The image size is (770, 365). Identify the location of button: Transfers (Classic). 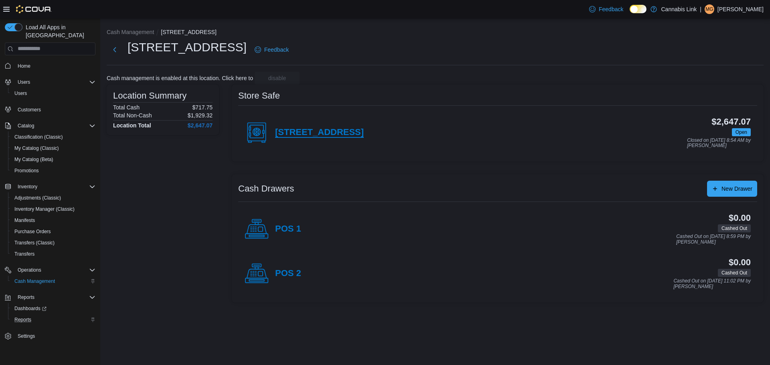
(53, 243).